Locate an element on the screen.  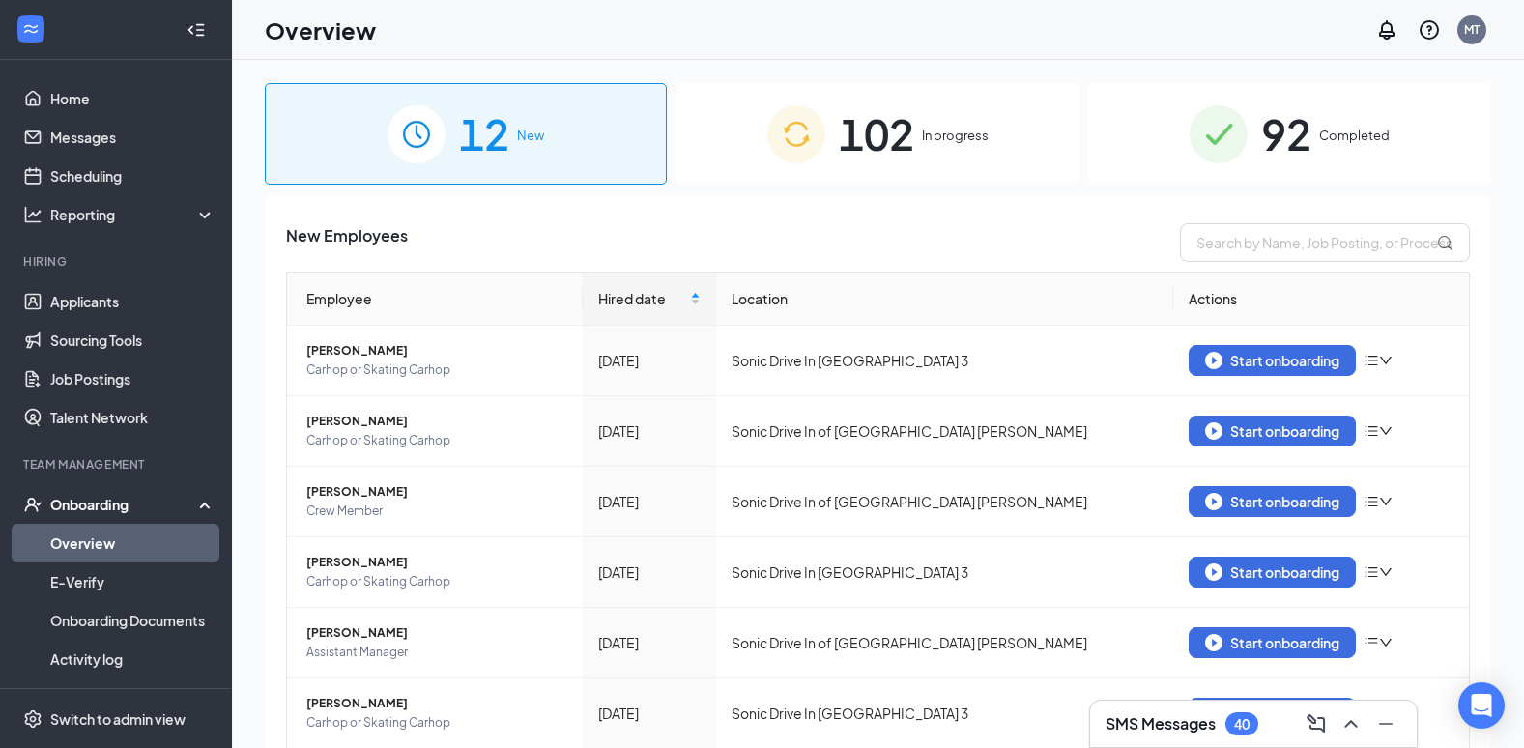
div: Reporting is located at coordinates (133, 215).